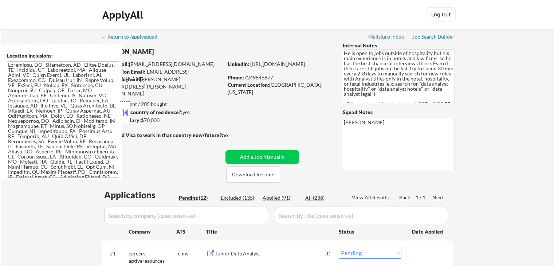 The height and width of the screenshot is (266, 554). I want to click on div: $70,000, so click(162, 120).